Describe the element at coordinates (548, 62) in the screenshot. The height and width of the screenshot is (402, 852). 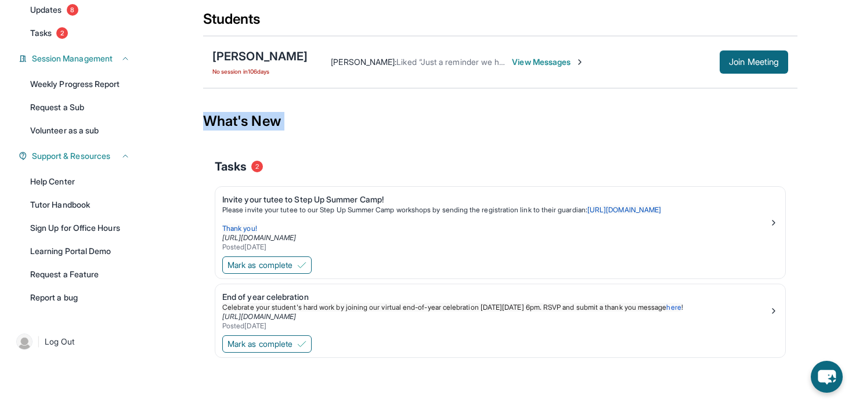
I see `span: View Messages` at that location.